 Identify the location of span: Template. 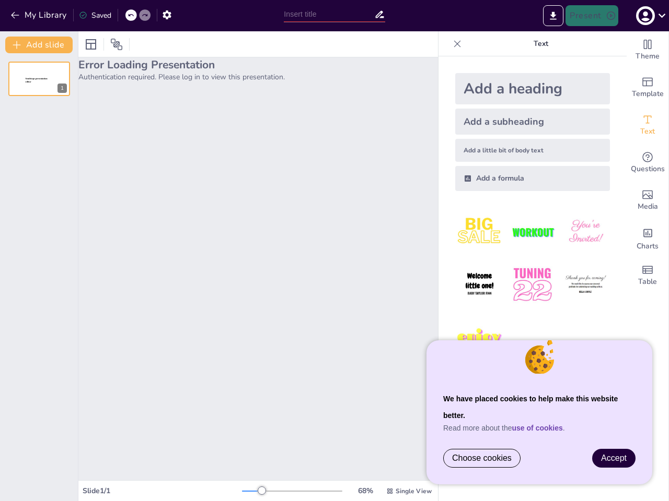
(647, 94).